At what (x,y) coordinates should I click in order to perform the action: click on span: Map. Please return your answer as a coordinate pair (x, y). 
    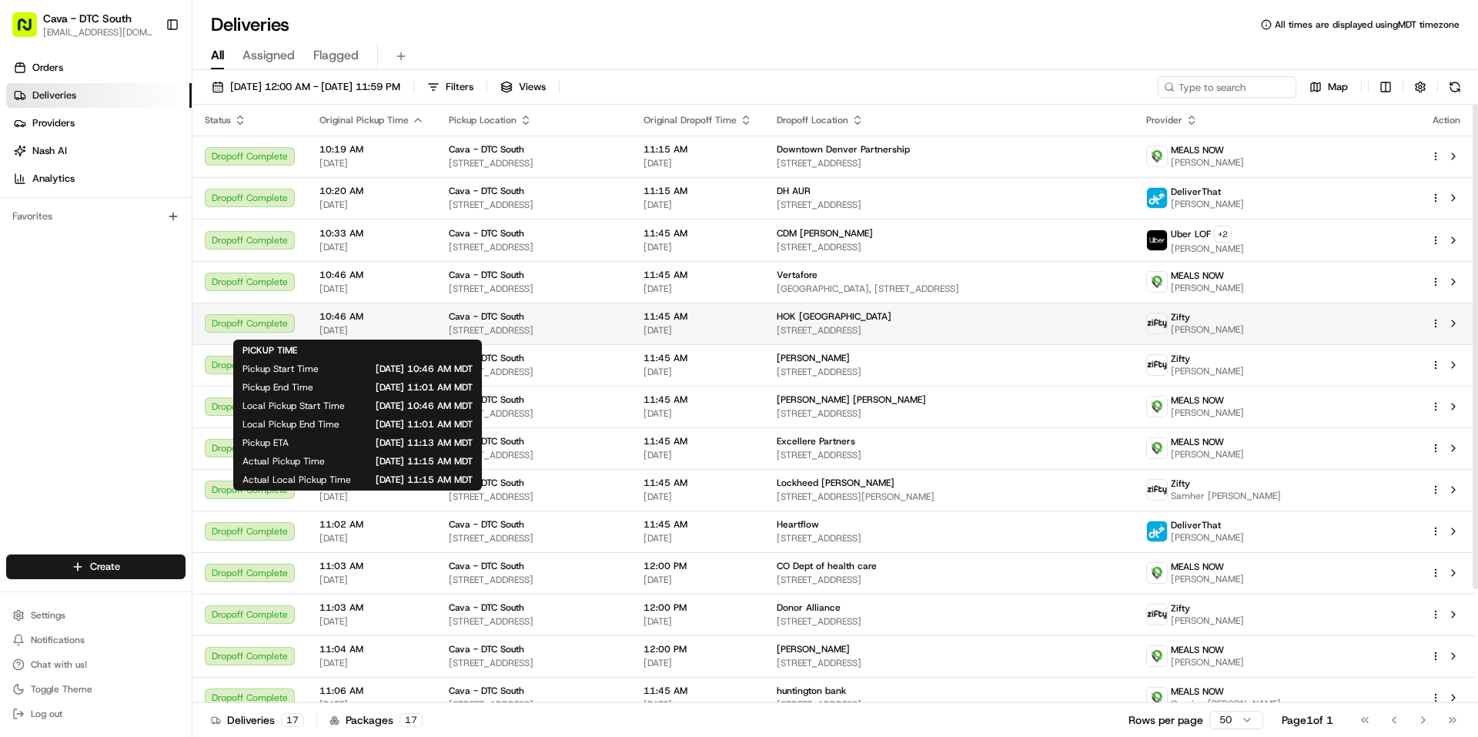
    Looking at the image, I should click on (1338, 87).